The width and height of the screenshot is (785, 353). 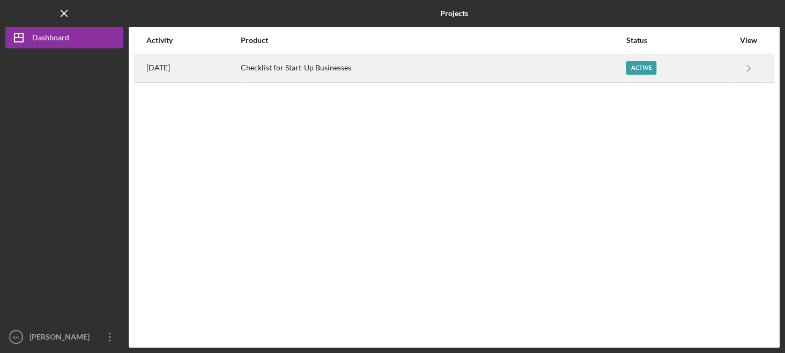 I want to click on b: Projects, so click(x=454, y=13).